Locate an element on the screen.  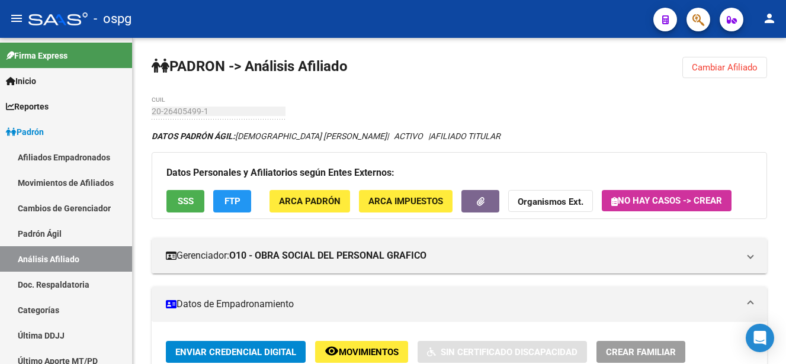
button: FTP is located at coordinates (232, 201).